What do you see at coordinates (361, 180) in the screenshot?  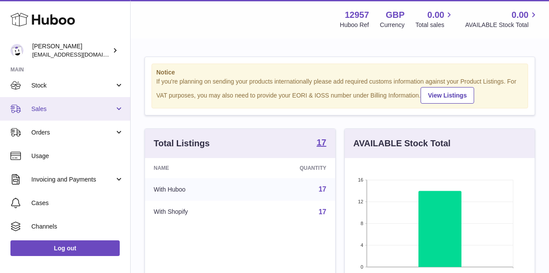 I see `text: 16` at bounding box center [361, 180].